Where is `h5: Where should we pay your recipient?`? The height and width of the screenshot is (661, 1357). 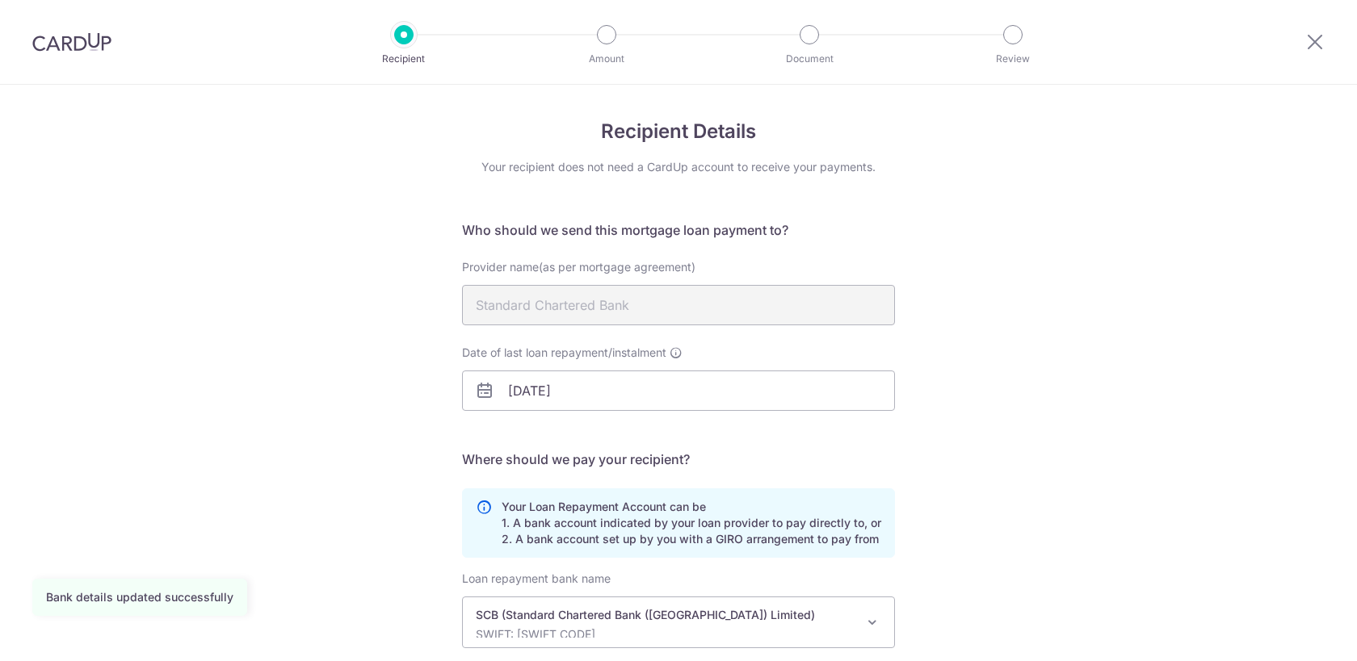 h5: Where should we pay your recipient? is located at coordinates (678, 459).